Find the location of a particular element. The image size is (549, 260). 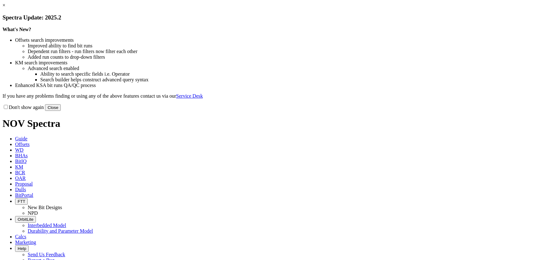

span: BitIQ is located at coordinates (21, 161).